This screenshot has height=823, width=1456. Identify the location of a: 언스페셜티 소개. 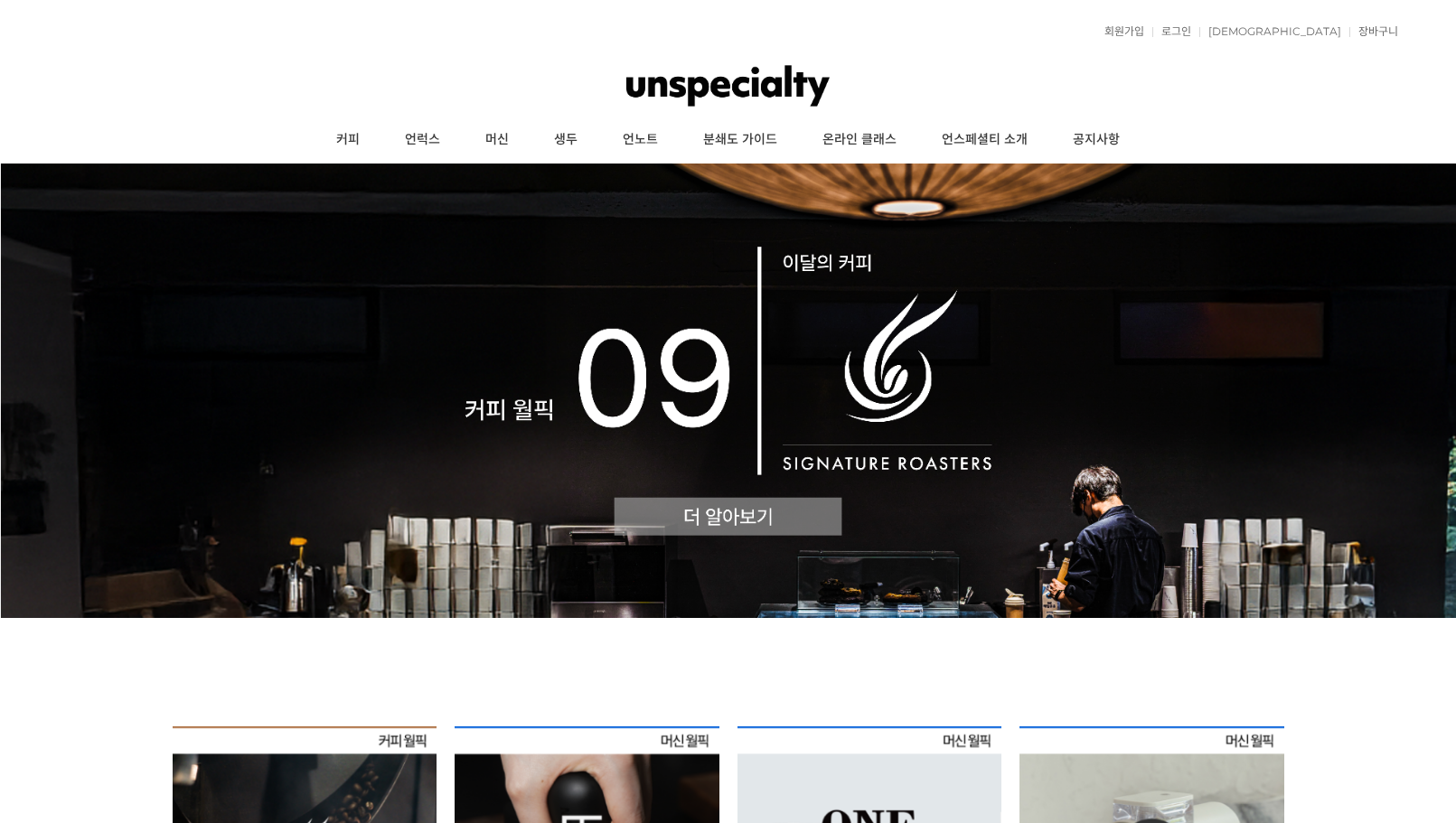
(984, 140).